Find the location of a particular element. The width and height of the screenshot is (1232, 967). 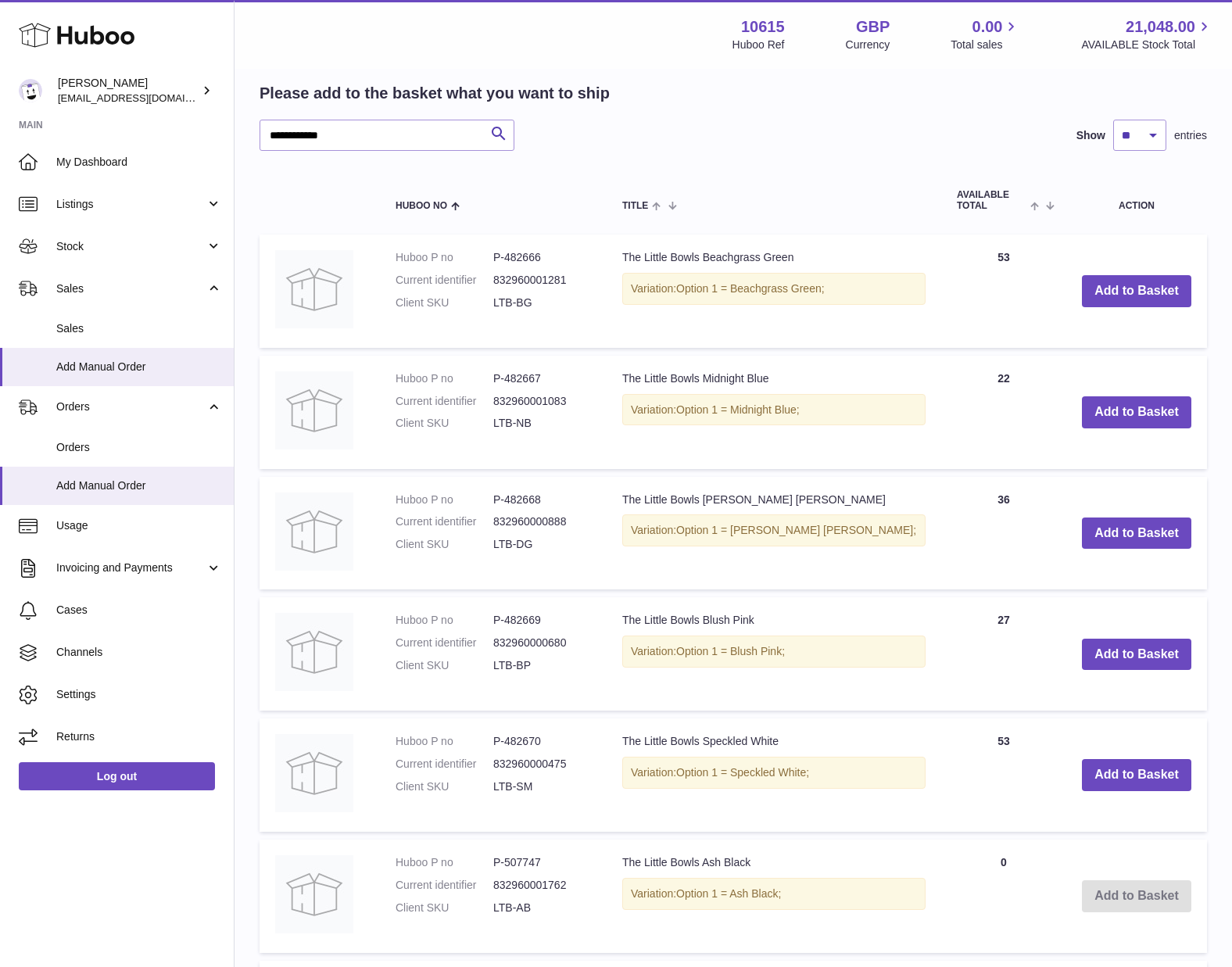

td: 27 is located at coordinates (1003, 654).